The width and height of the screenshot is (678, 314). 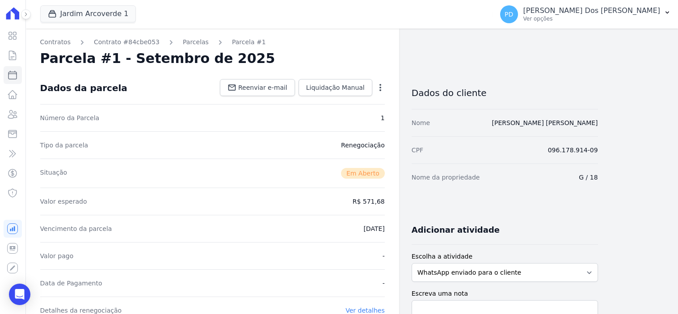 What do you see at coordinates (455, 230) in the screenshot?
I see `h3: Adicionar atividade` at bounding box center [455, 230].